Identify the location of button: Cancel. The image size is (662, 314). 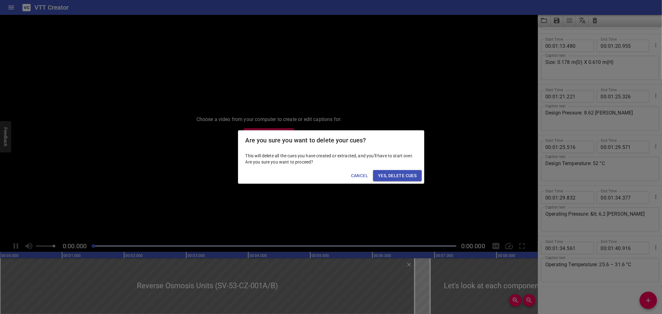
(360, 176).